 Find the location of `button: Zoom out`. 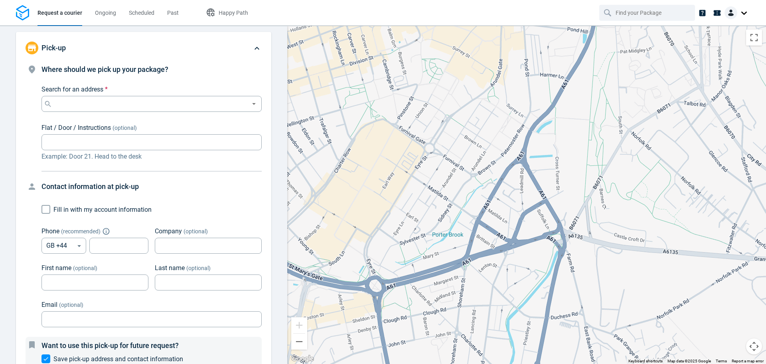

button: Zoom out is located at coordinates (299, 341).